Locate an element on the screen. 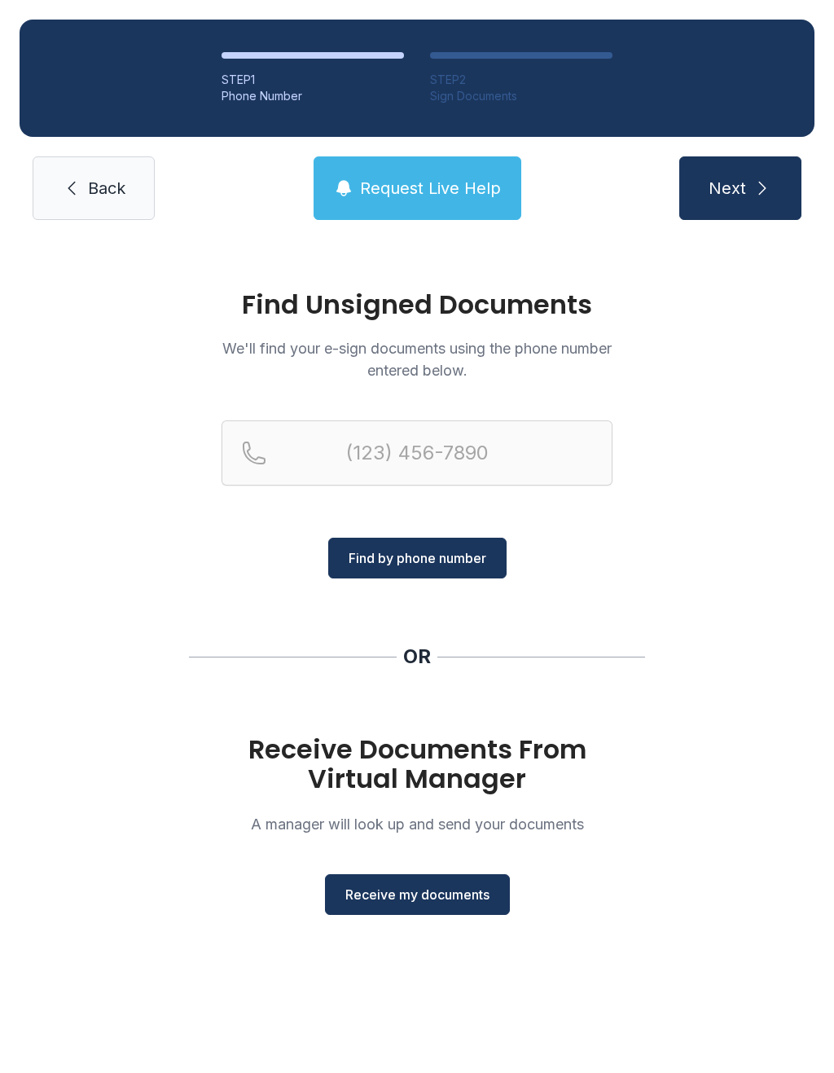  p: We'll find your e-sign documents using the phone number entered below. is located at coordinates (417, 359).